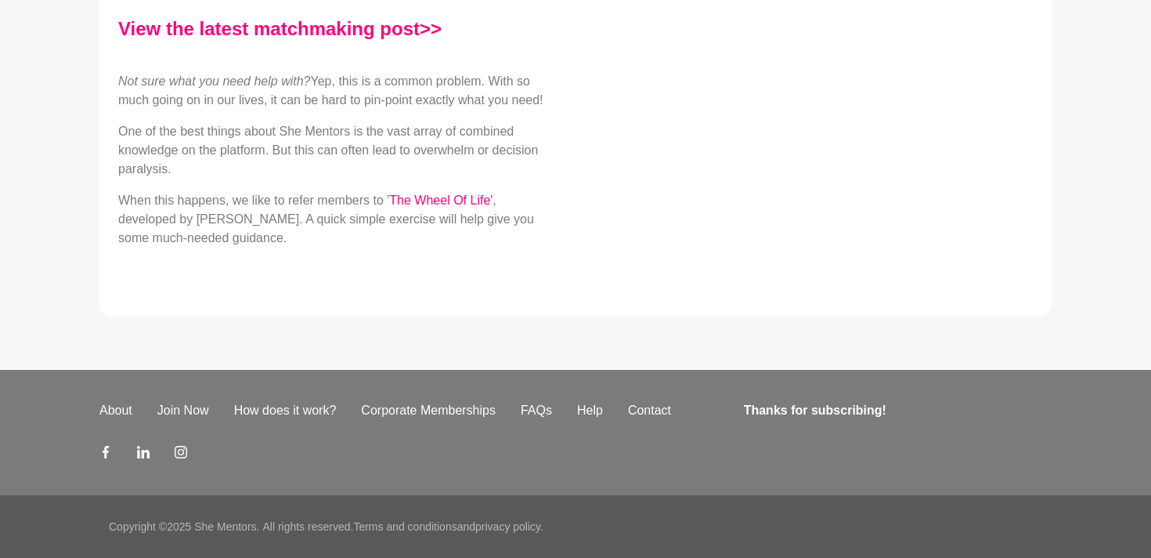  I want to click on a: Corporate Memberships, so click(428, 410).